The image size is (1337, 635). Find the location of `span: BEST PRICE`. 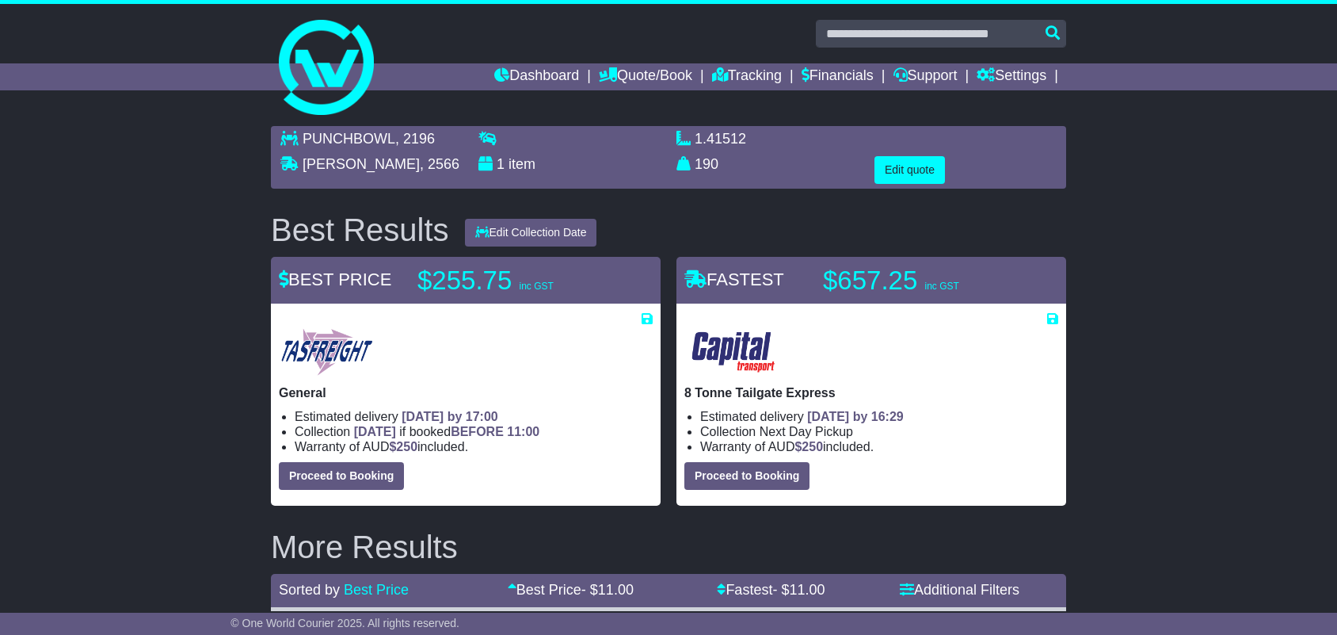

span: BEST PRICE is located at coordinates (335, 279).